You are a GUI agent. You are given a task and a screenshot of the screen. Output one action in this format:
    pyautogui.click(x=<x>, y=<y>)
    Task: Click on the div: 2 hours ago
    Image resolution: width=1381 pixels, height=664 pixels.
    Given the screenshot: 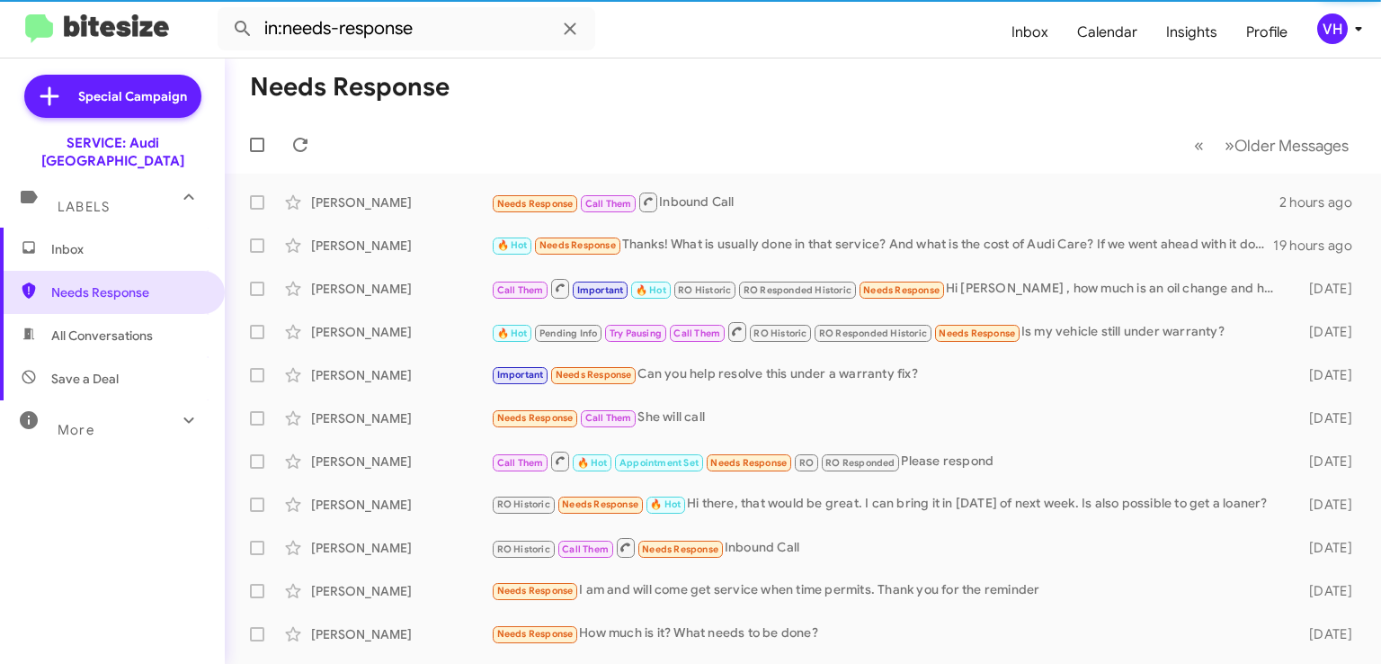 What is the action you would take?
    pyautogui.click(x=1323, y=202)
    